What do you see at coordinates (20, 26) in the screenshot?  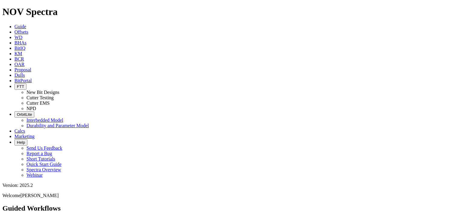 I see `span: Guide` at bounding box center [20, 26].